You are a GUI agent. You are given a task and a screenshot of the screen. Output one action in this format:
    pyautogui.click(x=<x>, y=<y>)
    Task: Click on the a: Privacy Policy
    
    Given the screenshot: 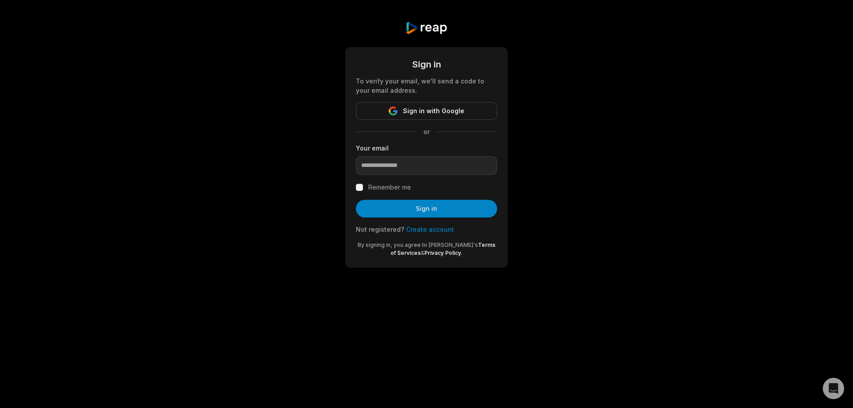 What is the action you would take?
    pyautogui.click(x=442, y=253)
    